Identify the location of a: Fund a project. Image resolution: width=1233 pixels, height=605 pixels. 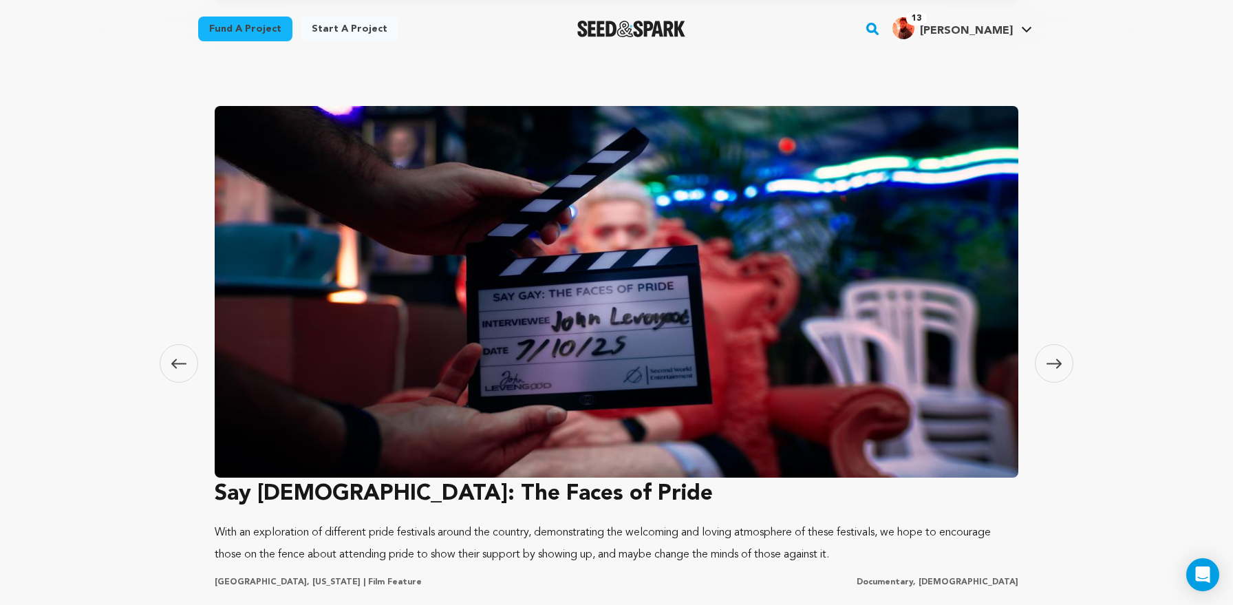
(245, 29).